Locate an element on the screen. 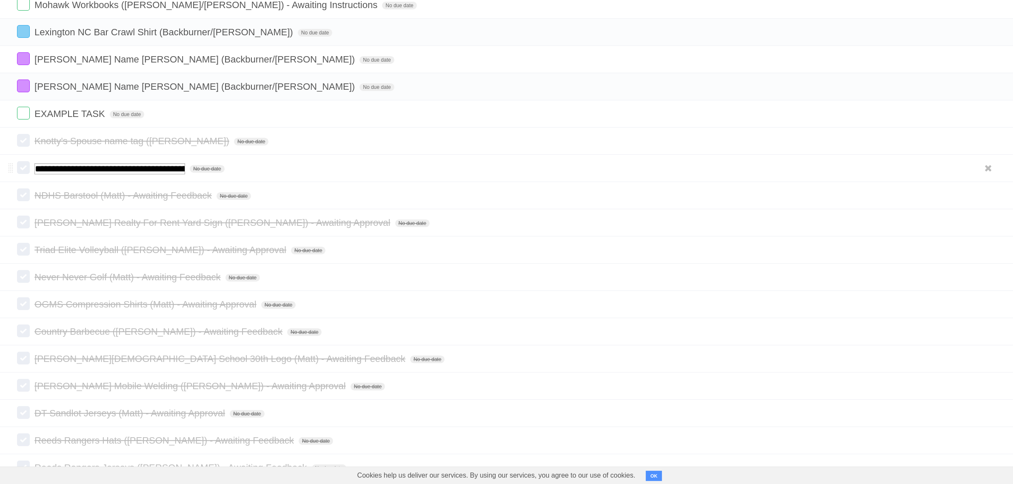 The height and width of the screenshot is (484, 1013). span: NDHS Barstool (Matt) - Awaiting Feedback is located at coordinates (124, 195).